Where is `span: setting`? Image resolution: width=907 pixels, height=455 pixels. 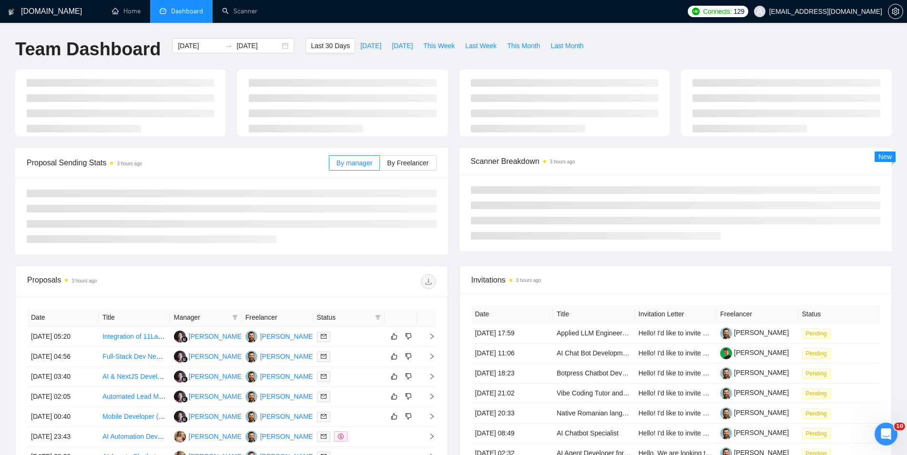
span: setting is located at coordinates (896, 11).